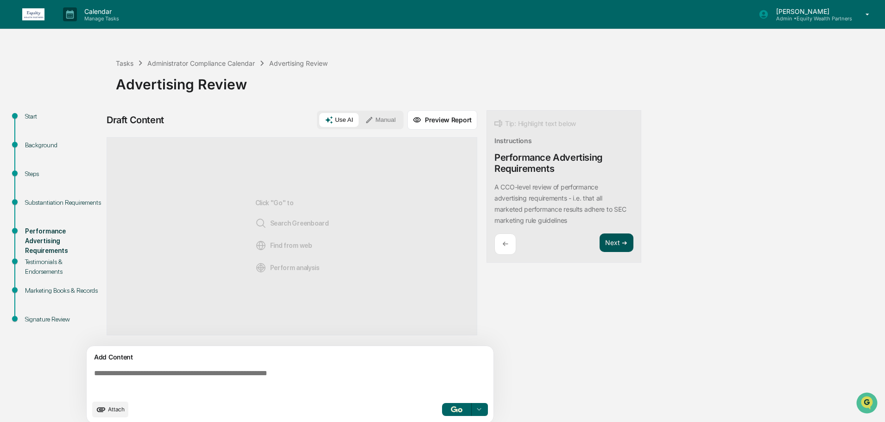 This screenshot has width=885, height=422. What do you see at coordinates (616, 243) in the screenshot?
I see `button: Next ➔` at bounding box center [616, 243].